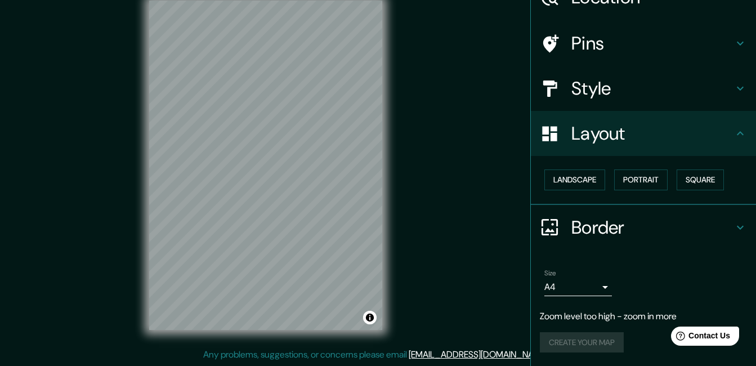 This screenshot has height=366, width=756. I want to click on button: Square, so click(700, 180).